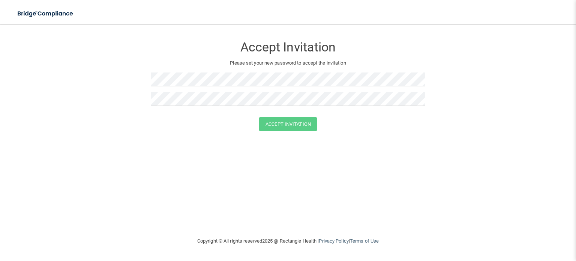  Describe the element at coordinates (46, 14) in the screenshot. I see `img: bridge_compliance_login_screen.278c3ca4.svg` at that location.